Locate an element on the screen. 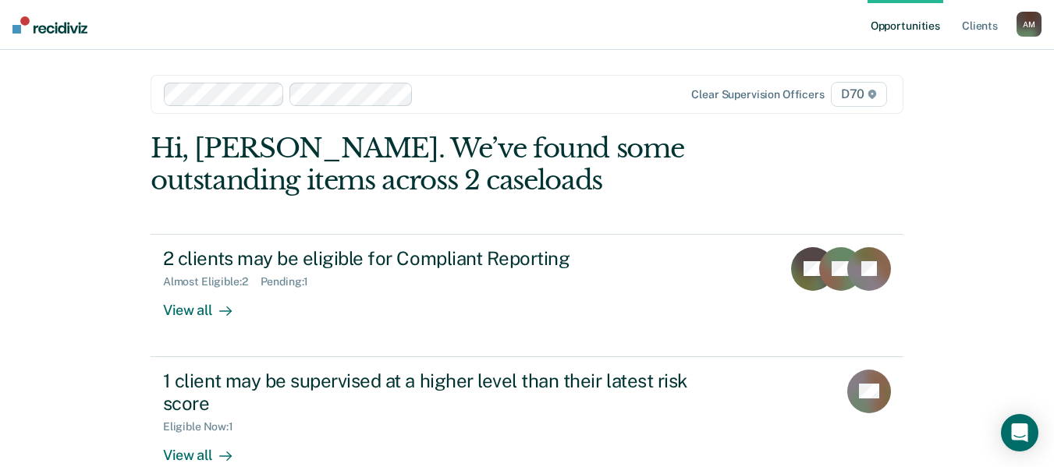 This screenshot has width=1054, height=467. div: Open Intercom Messenger is located at coordinates (1019, 433).